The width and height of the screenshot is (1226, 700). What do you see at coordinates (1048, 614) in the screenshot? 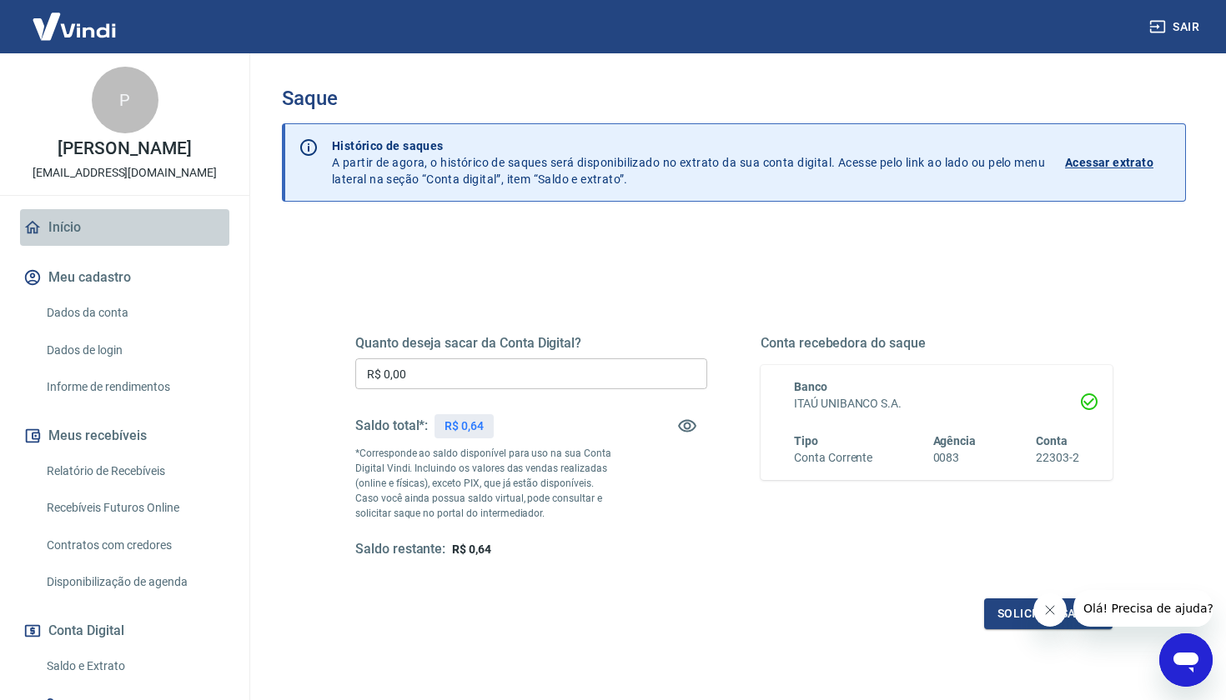
I see `button: Solicitar saque` at bounding box center [1048, 614].